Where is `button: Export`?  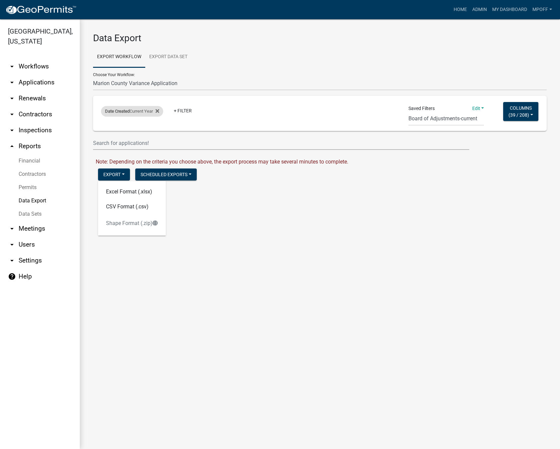
button: Export is located at coordinates (114, 174).